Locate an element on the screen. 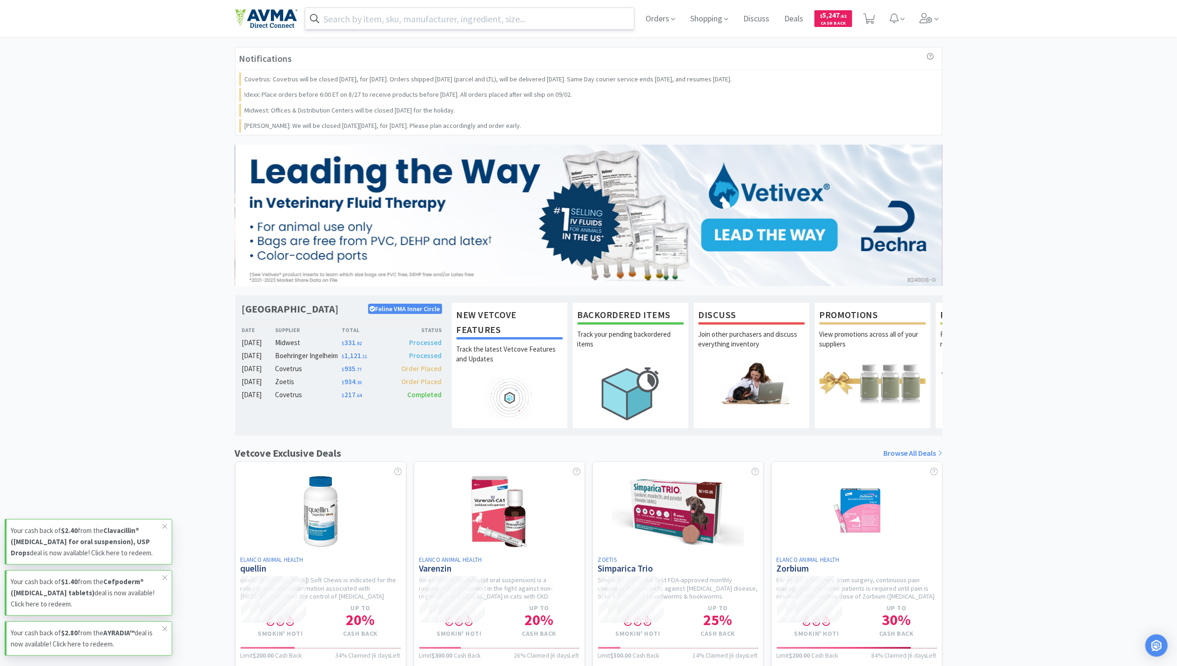 The width and height of the screenshot is (1177, 666). img: 6bcff1d5513c4292bcae26201ab6776f.jpg is located at coordinates (589, 215).